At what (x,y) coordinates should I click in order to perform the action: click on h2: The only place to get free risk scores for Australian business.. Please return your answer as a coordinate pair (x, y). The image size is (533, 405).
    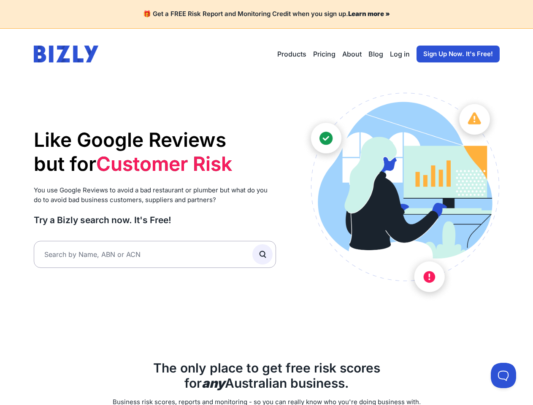
    Looking at the image, I should click on (267, 376).